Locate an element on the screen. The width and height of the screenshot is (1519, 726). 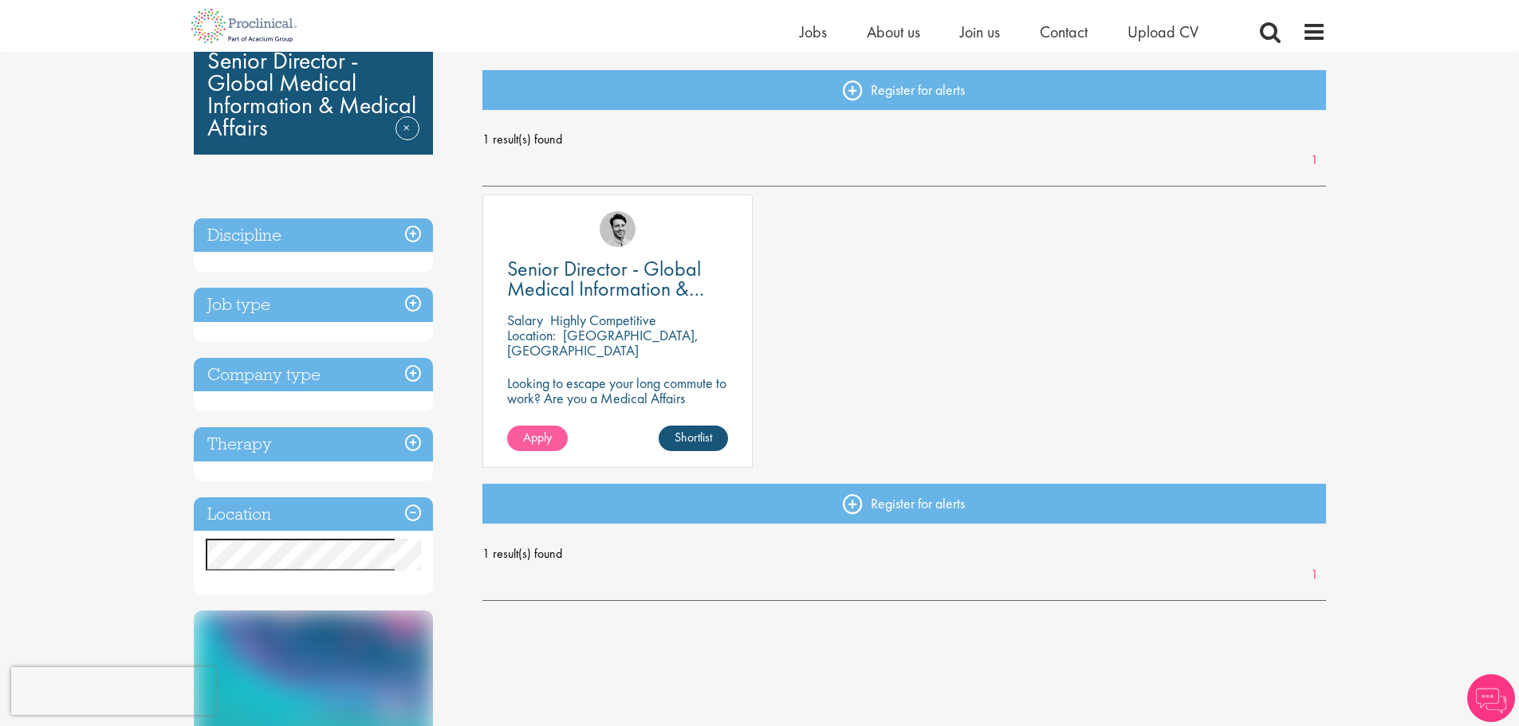
span: Join us is located at coordinates (980, 32).